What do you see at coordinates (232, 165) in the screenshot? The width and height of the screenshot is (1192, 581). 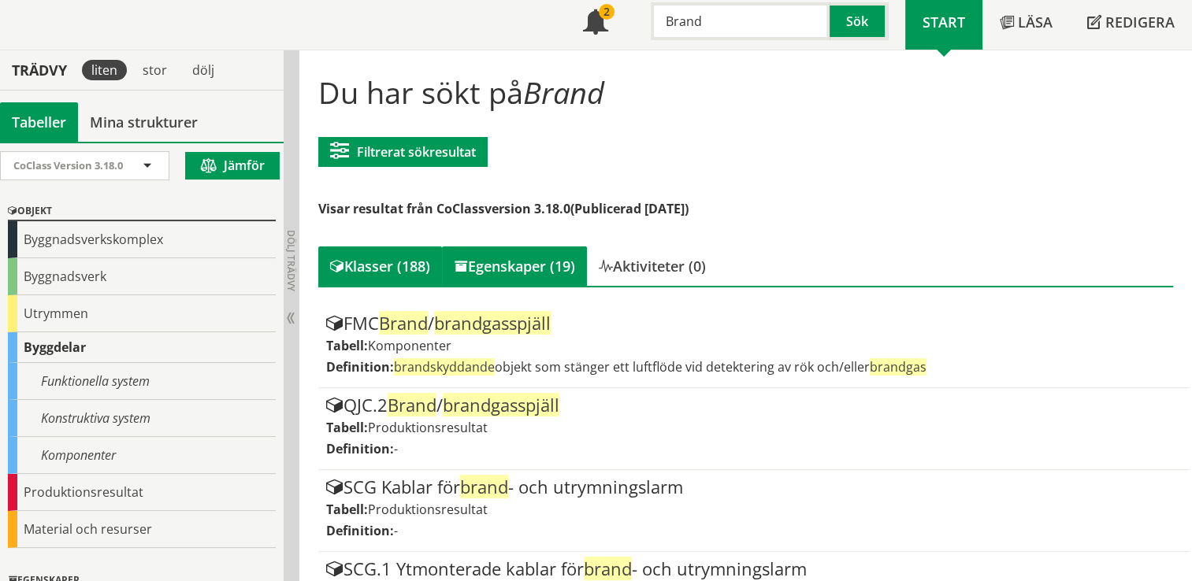 I see `button: Jämför` at bounding box center [232, 165].